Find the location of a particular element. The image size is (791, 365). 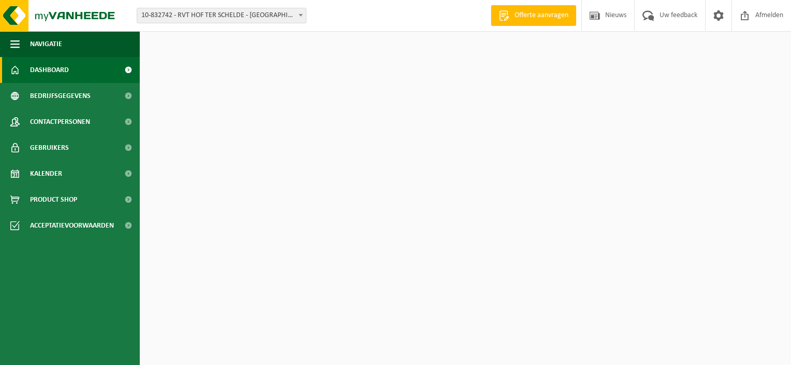

span: Navigatie is located at coordinates (46, 44).